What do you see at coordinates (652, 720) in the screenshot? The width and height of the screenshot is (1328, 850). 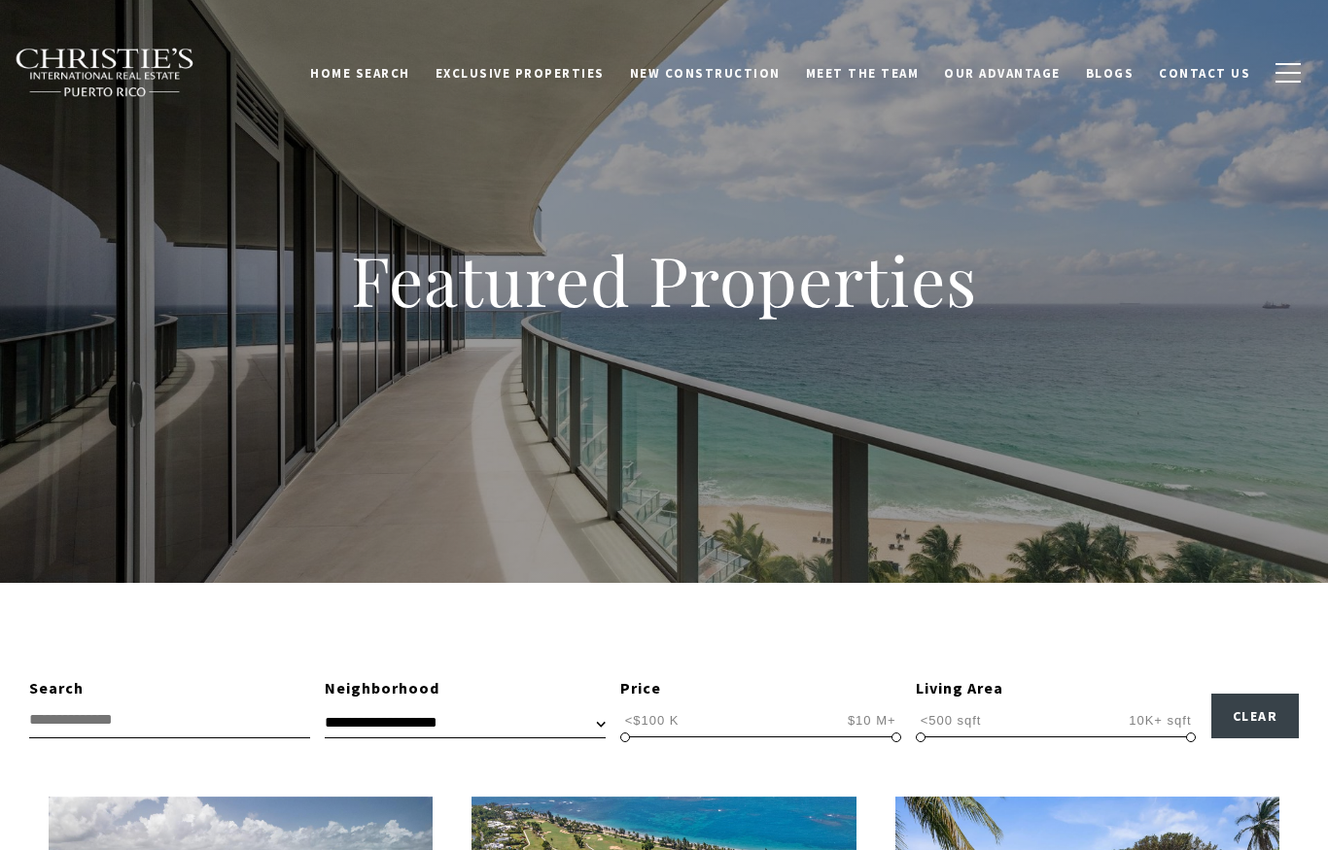 I see `span: <$100 K` at bounding box center [652, 720].